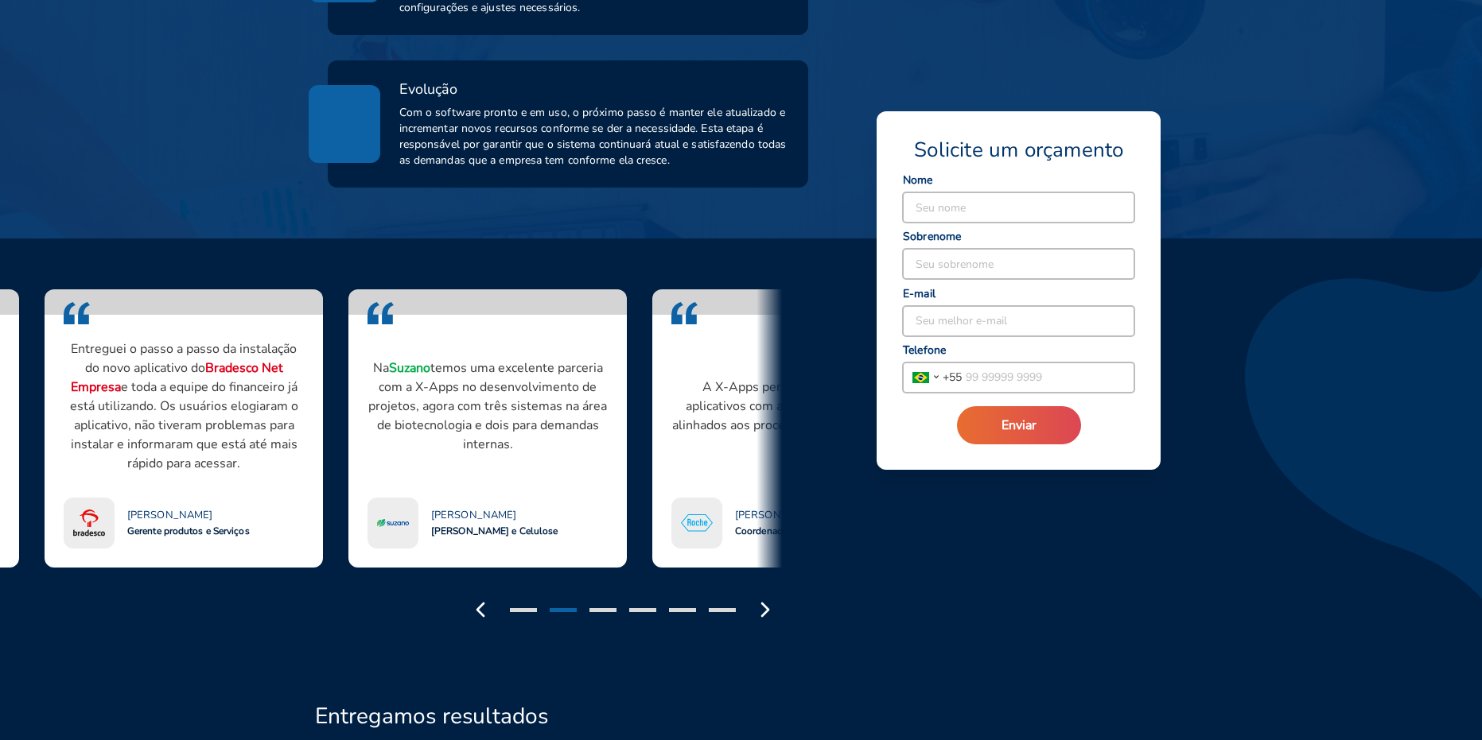 This screenshot has width=1482, height=740. Describe the element at coordinates (488, 406) in the screenshot. I see `p: Na temos uma excelente parceria com a X-Apps no desenvolvimento de projetos, agora com três siste...` at that location.